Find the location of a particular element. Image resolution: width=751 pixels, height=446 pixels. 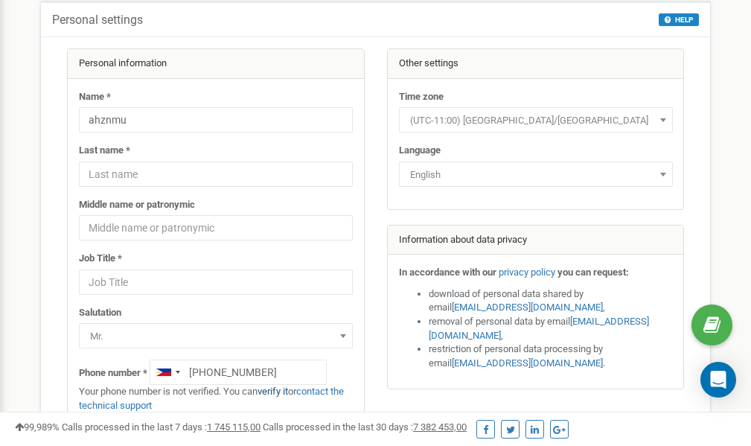

label: Job Title * is located at coordinates (101, 258).